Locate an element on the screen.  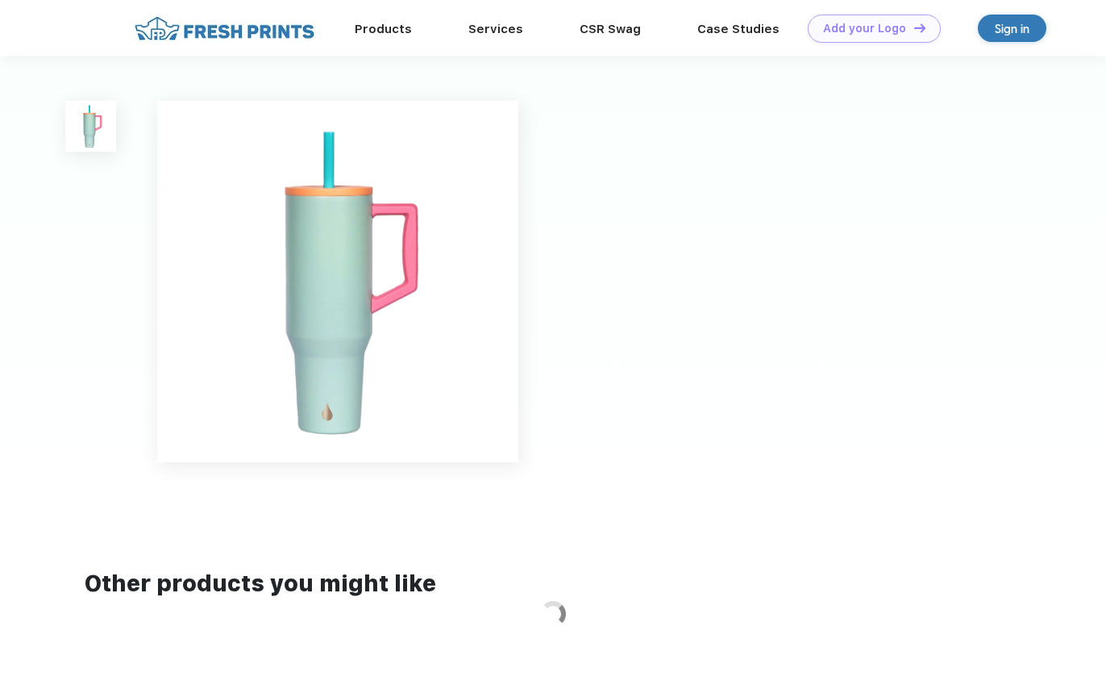
img: DT is located at coordinates (920, 27).